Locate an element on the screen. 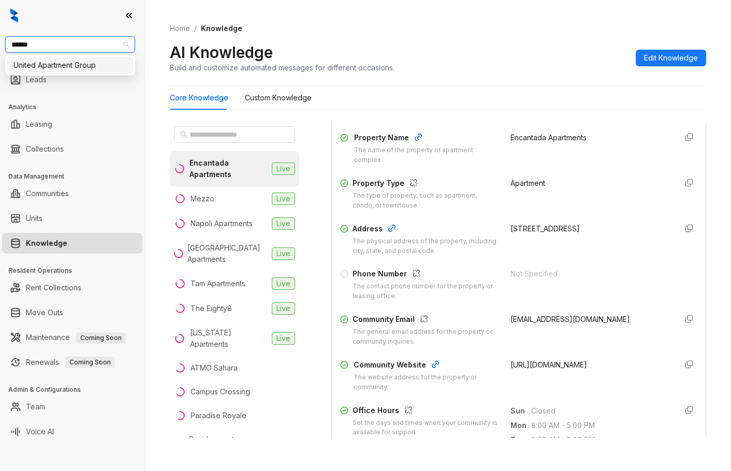 The width and height of the screenshot is (731, 471). li: Units is located at coordinates (72, 219).